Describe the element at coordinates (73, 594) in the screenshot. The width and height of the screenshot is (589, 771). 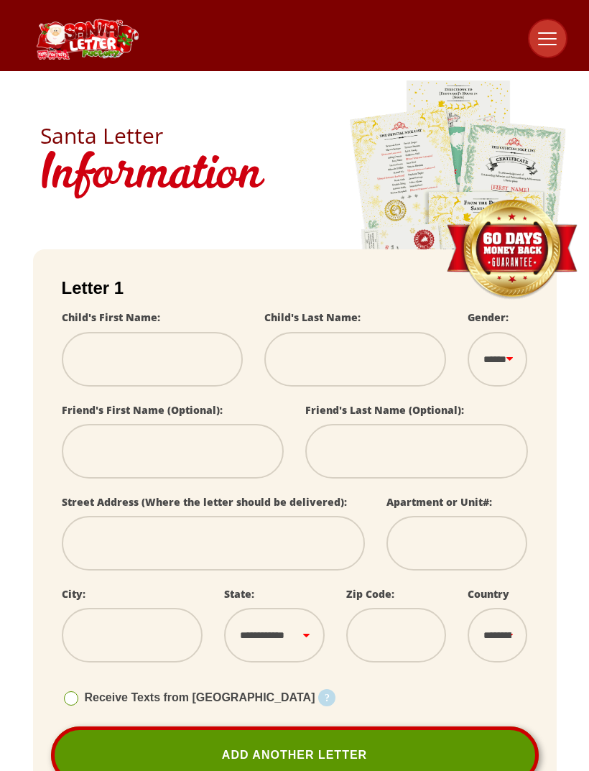
I see `label: City:` at that location.